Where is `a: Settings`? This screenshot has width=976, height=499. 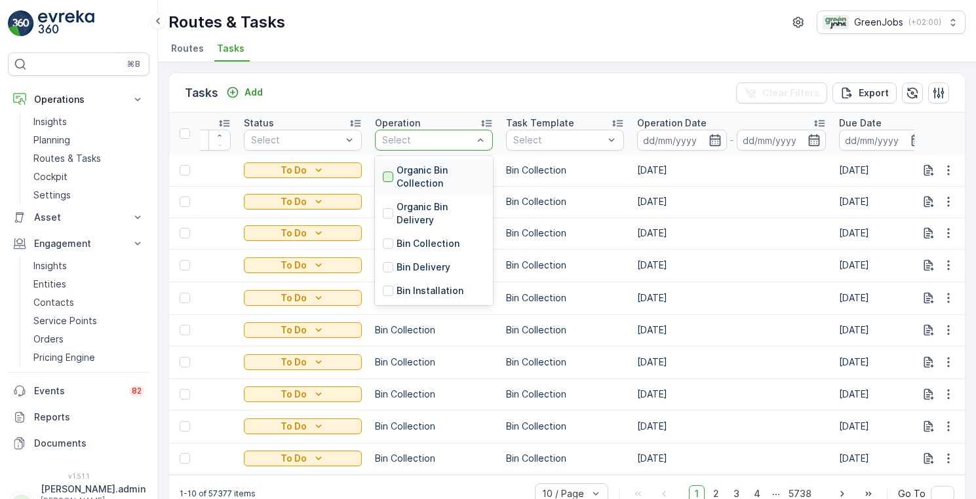 a: Settings is located at coordinates (88, 195).